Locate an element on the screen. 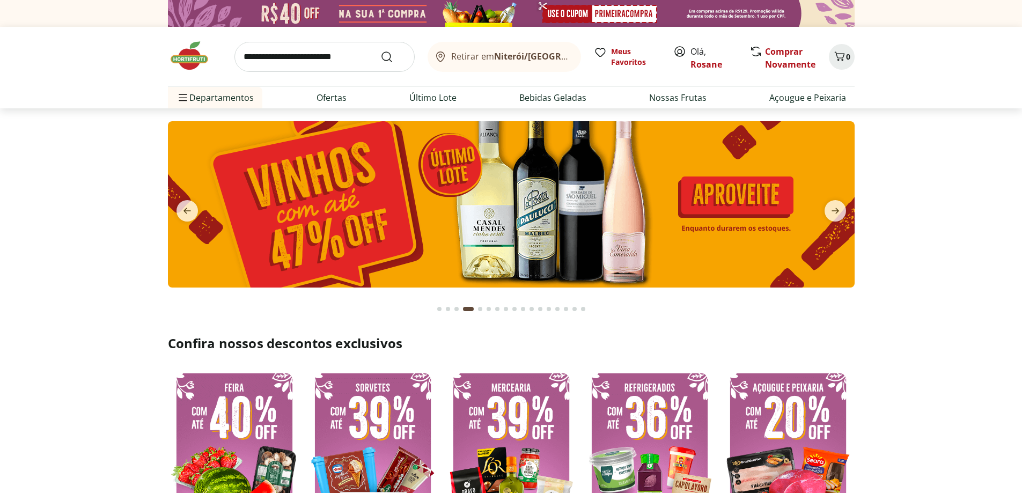  span: Departamentos is located at coordinates (215, 98).